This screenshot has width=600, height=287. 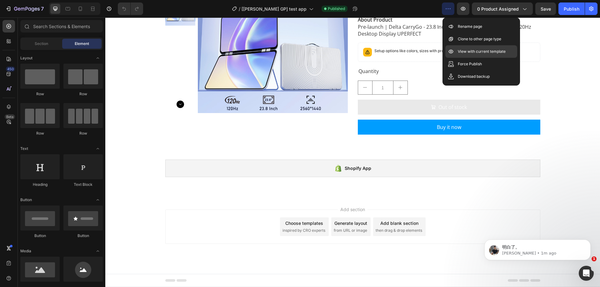 What do you see at coordinates (10, 117) in the screenshot?
I see `div: Beta` at bounding box center [10, 117].